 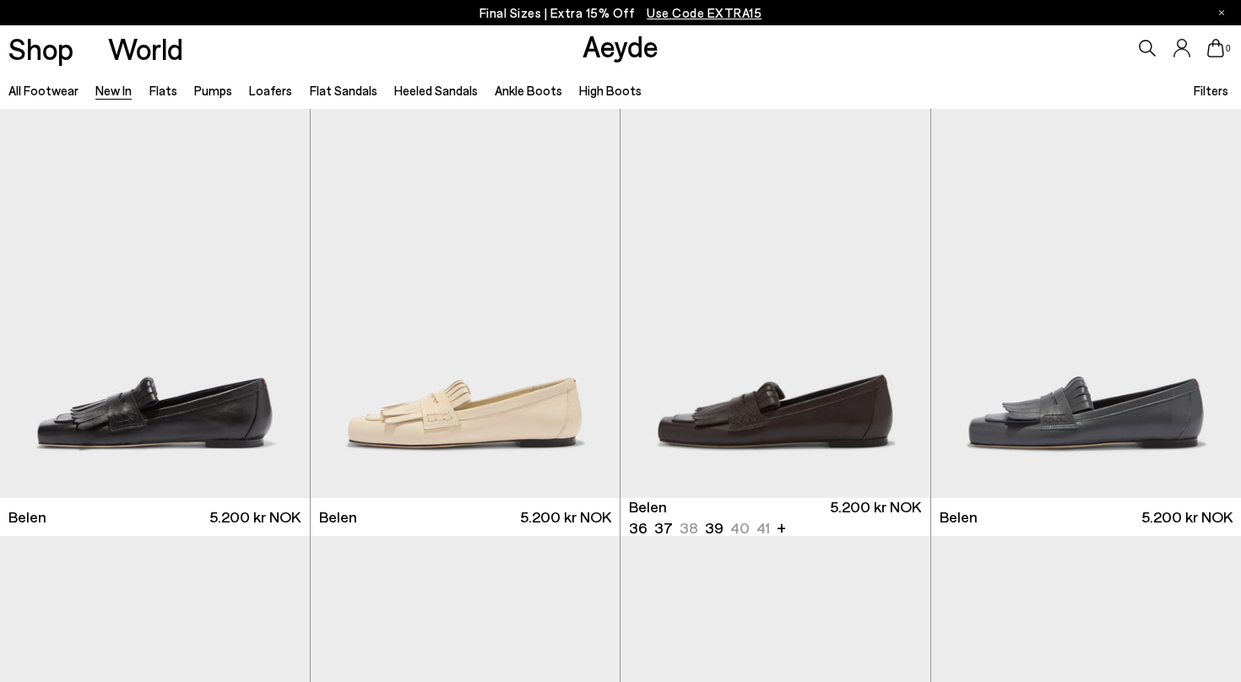 What do you see at coordinates (163, 90) in the screenshot?
I see `a: Flats` at bounding box center [163, 90].